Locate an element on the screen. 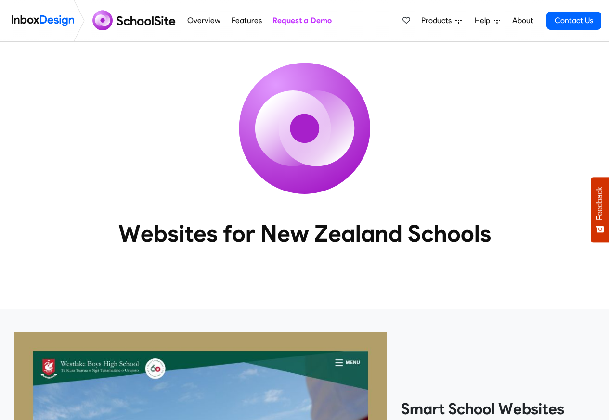 The height and width of the screenshot is (420, 609). span: Help is located at coordinates (485, 21).